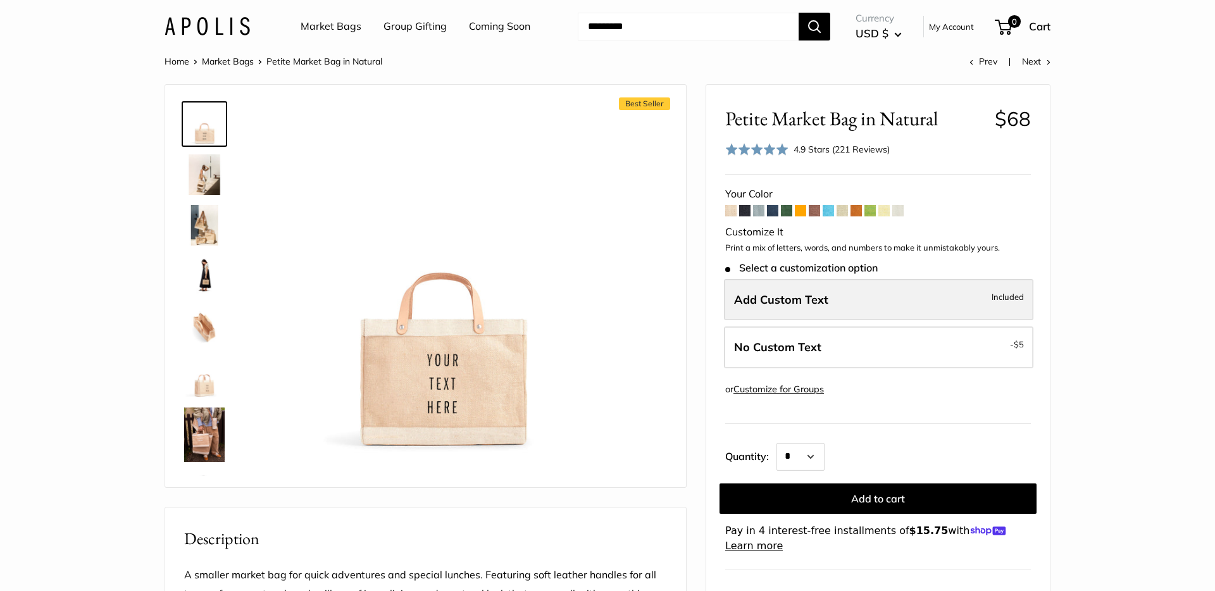 The image size is (1215, 591). Describe the element at coordinates (204, 225) in the screenshot. I see `a: description_The Original Market bag in its 4 native styles` at that location.